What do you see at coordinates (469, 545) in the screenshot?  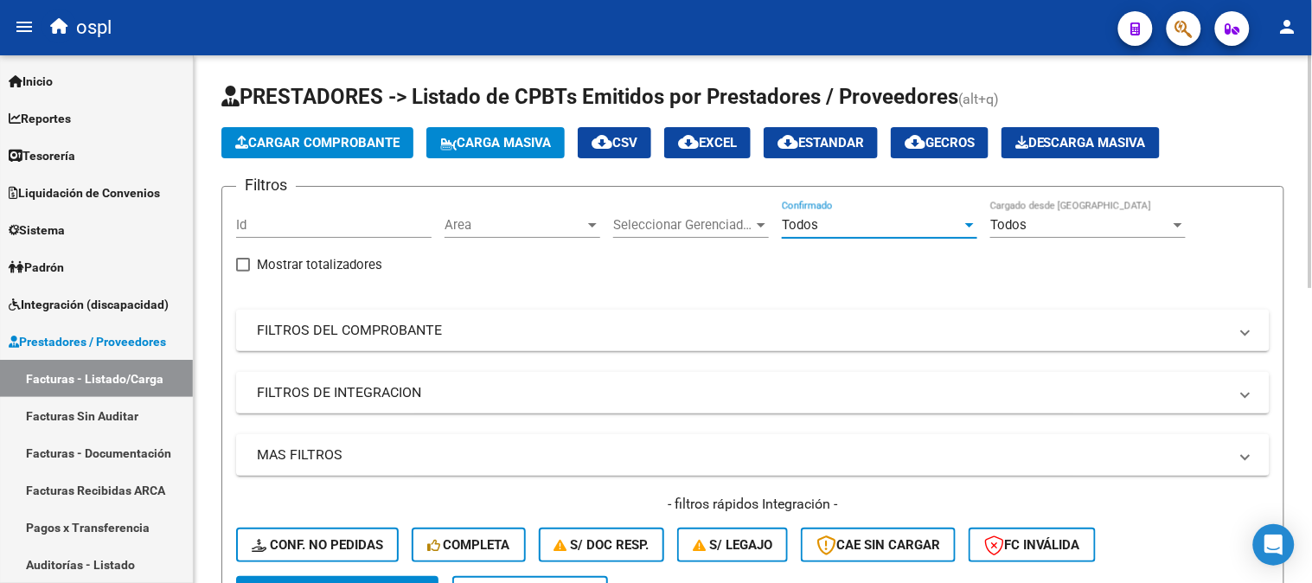 I see `span: Completa` at bounding box center [469, 545].